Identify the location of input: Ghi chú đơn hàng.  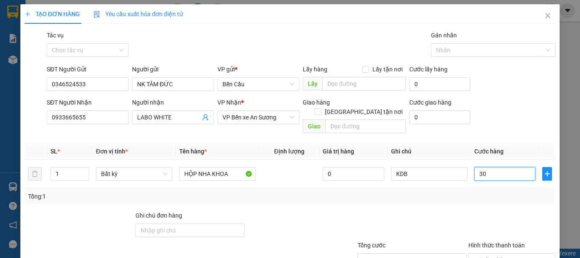
(190, 230).